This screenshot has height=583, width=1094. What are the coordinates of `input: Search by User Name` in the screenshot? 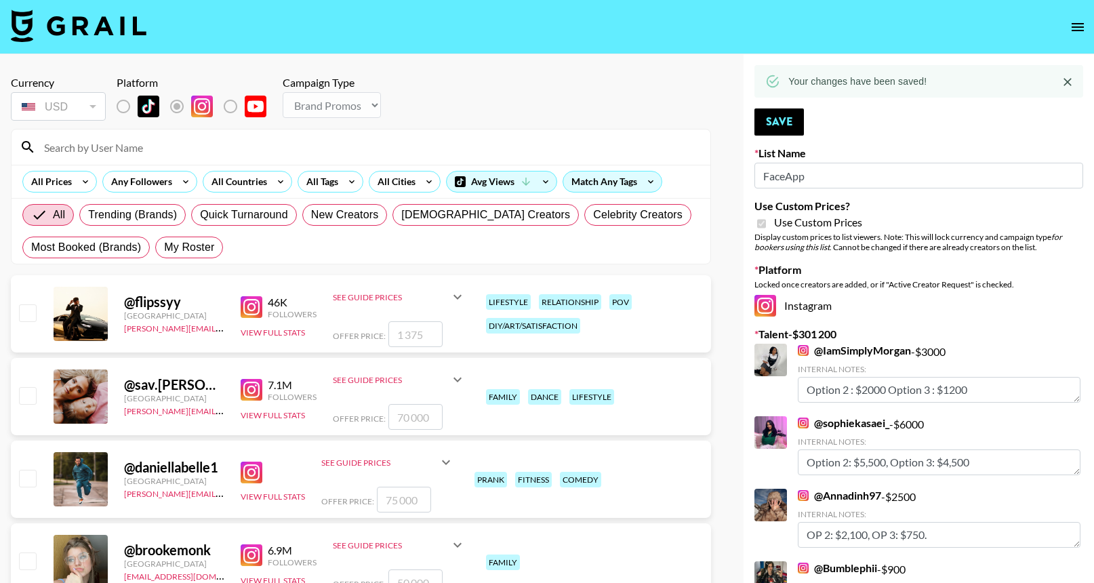 It's located at (369, 147).